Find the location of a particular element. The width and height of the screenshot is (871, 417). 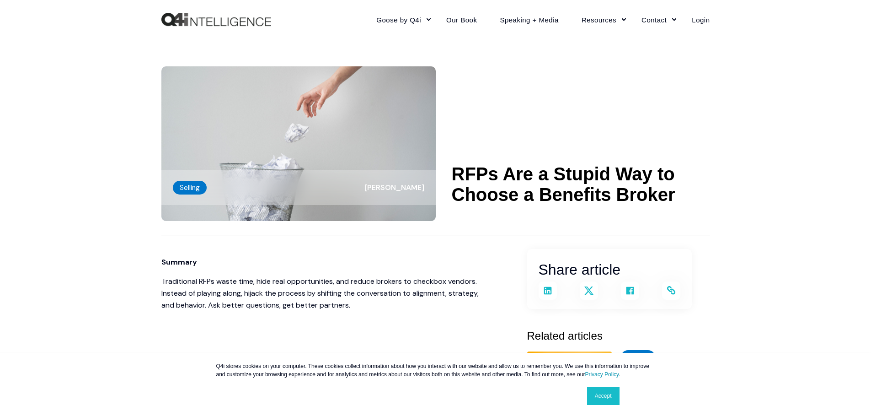

a: Accept is located at coordinates (603, 396).